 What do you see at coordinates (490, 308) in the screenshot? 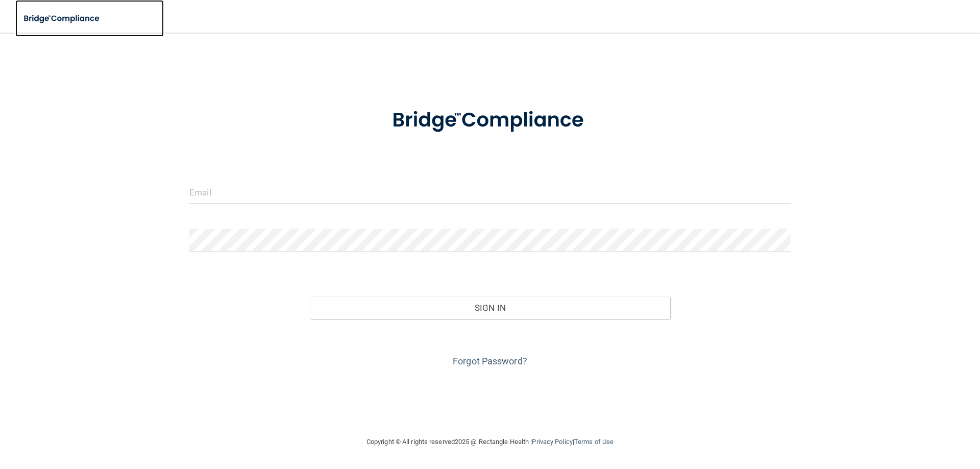
I see `button: Sign In` at bounding box center [490, 308].